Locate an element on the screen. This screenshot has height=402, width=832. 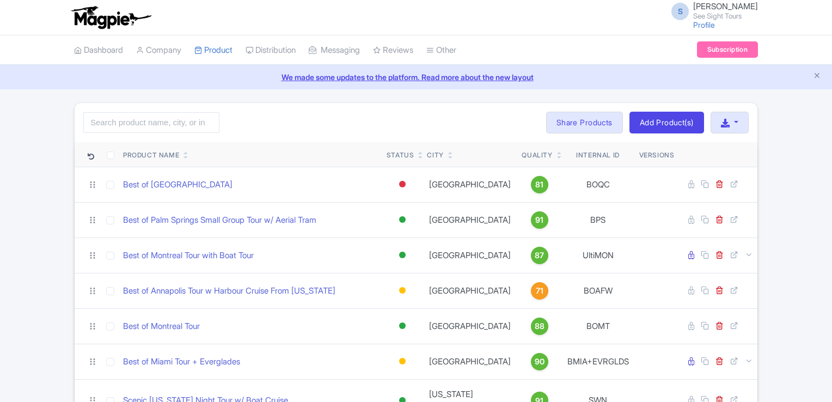
small: See Sight Tours is located at coordinates (726, 16).